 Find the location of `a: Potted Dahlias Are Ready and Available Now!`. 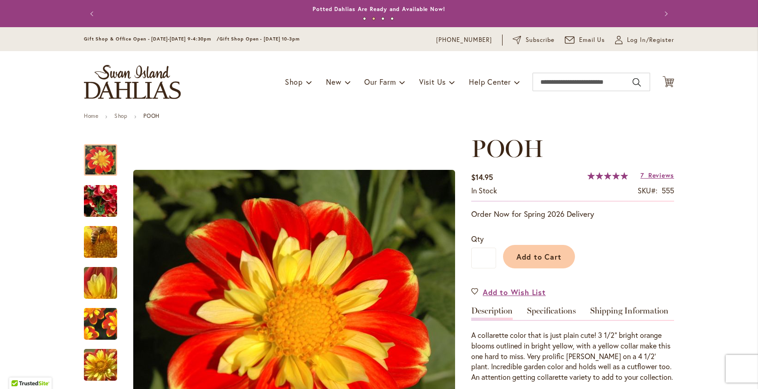

a: Potted Dahlias Are Ready and Available Now! is located at coordinates (379, 9).